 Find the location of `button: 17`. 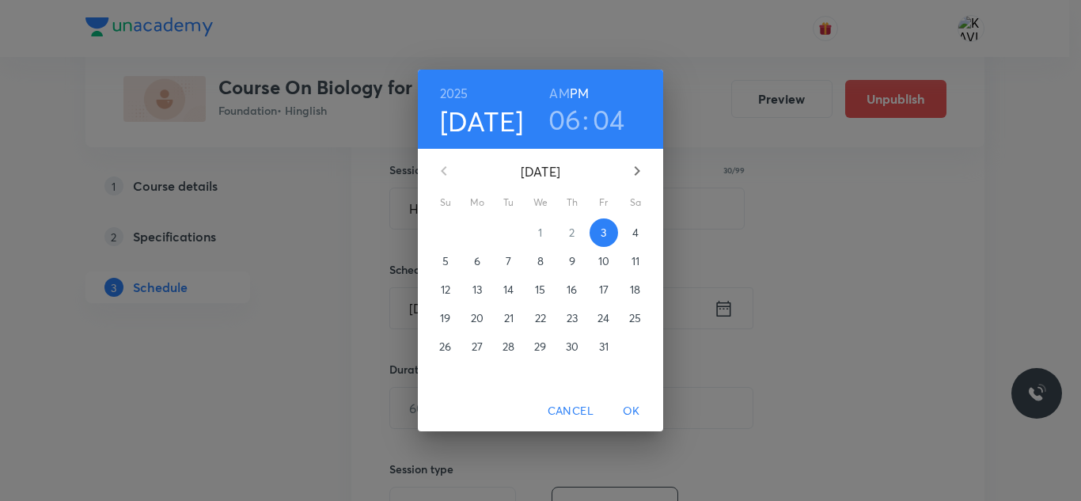

button: 17 is located at coordinates (604, 290).